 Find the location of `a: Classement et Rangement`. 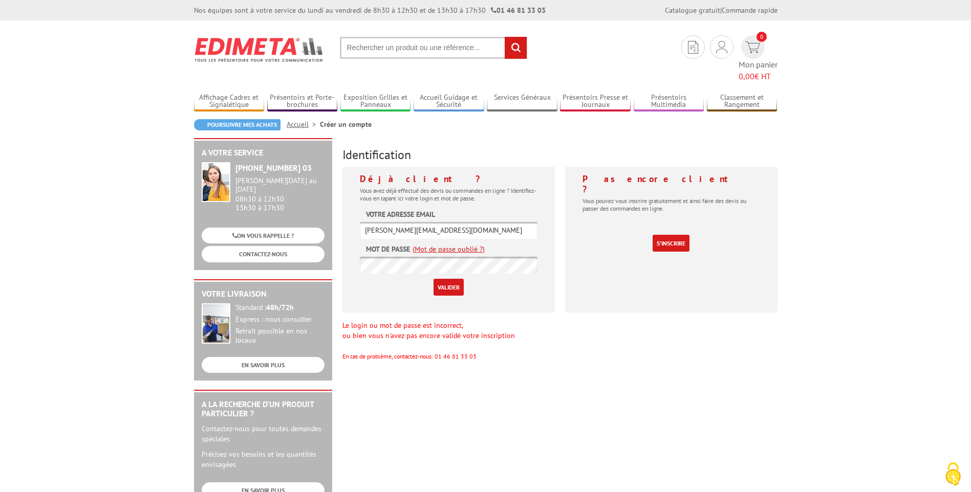

a: Classement et Rangement is located at coordinates (742, 101).